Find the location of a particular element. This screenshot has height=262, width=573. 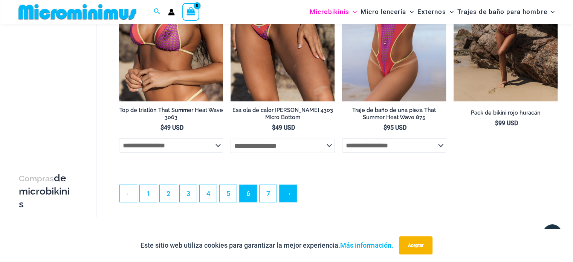

a: Página 2 is located at coordinates (168, 193).